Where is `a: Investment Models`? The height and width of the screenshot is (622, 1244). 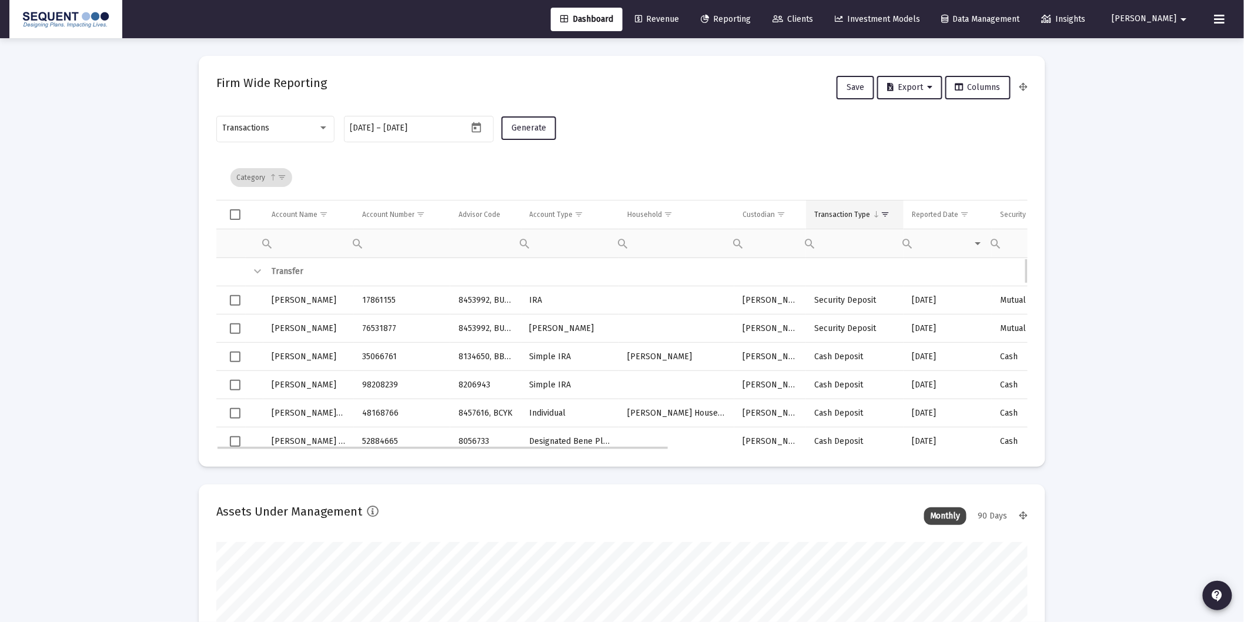 a: Investment Models is located at coordinates (877, 19).